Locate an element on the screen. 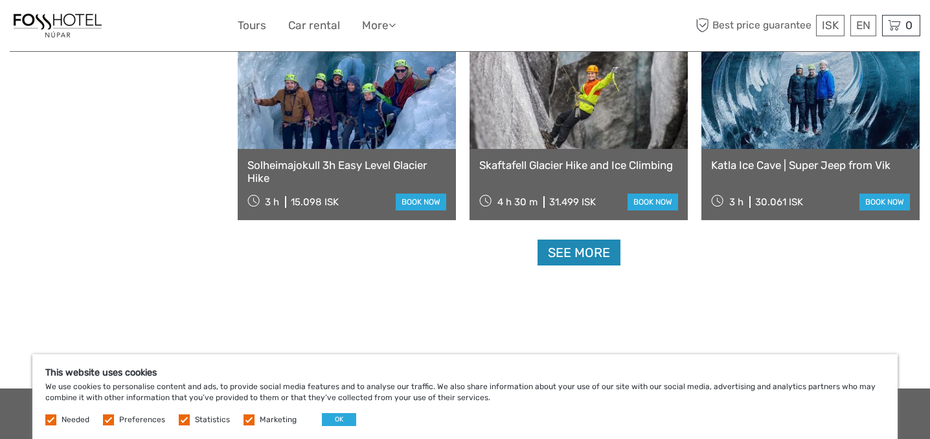  a: Skaftafell Glacier Hike and Ice Climbing is located at coordinates (578, 165).